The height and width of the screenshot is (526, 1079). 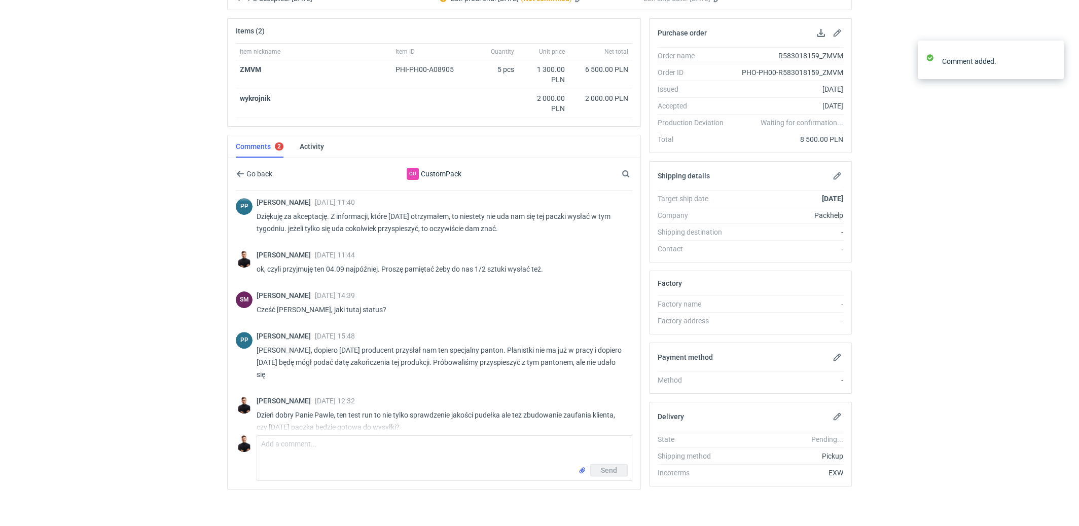 What do you see at coordinates (636, 174) in the screenshot?
I see `input: Search` at bounding box center [636, 174].